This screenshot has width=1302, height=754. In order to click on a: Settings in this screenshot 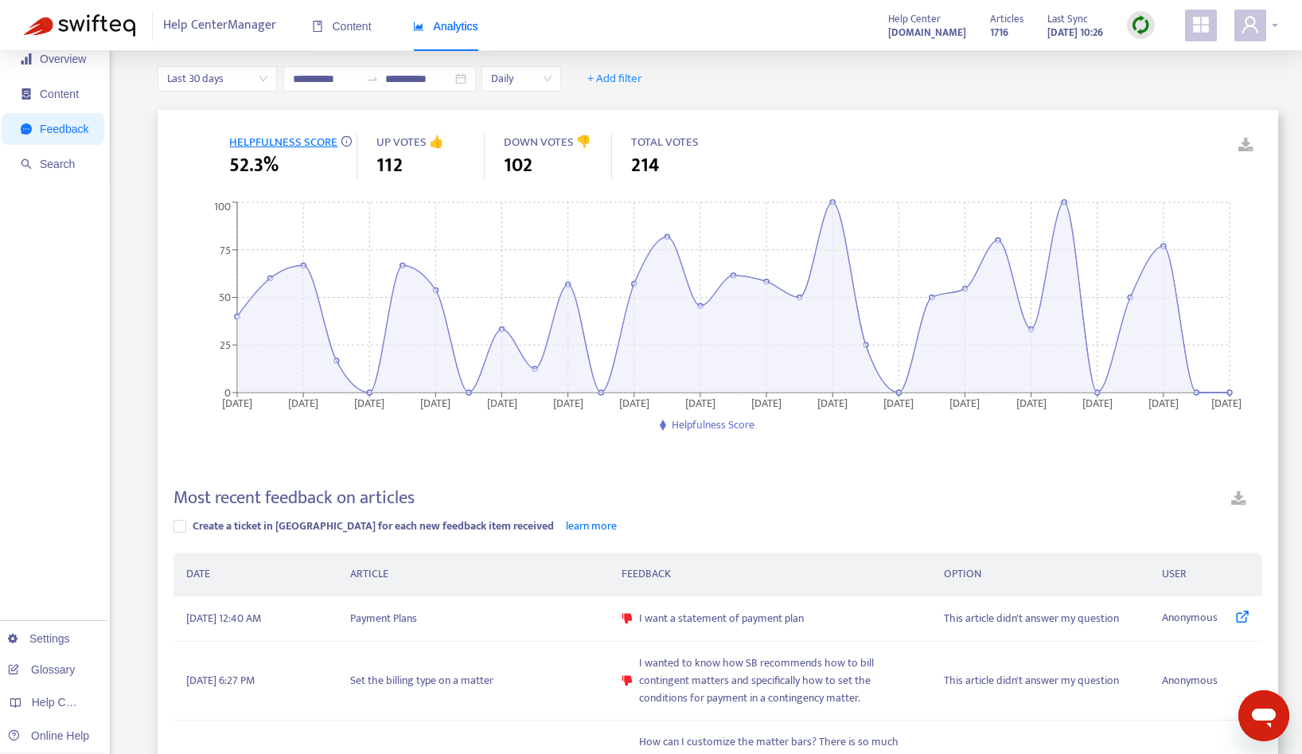, I will do `click(39, 638)`.